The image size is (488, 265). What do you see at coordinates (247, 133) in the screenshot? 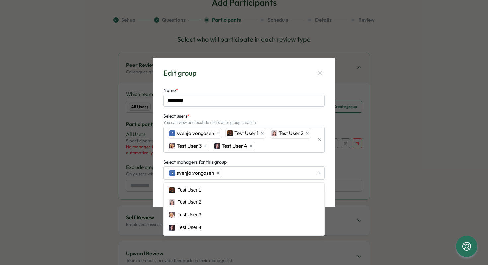
I see `span: Test User 1` at bounding box center [247, 133].